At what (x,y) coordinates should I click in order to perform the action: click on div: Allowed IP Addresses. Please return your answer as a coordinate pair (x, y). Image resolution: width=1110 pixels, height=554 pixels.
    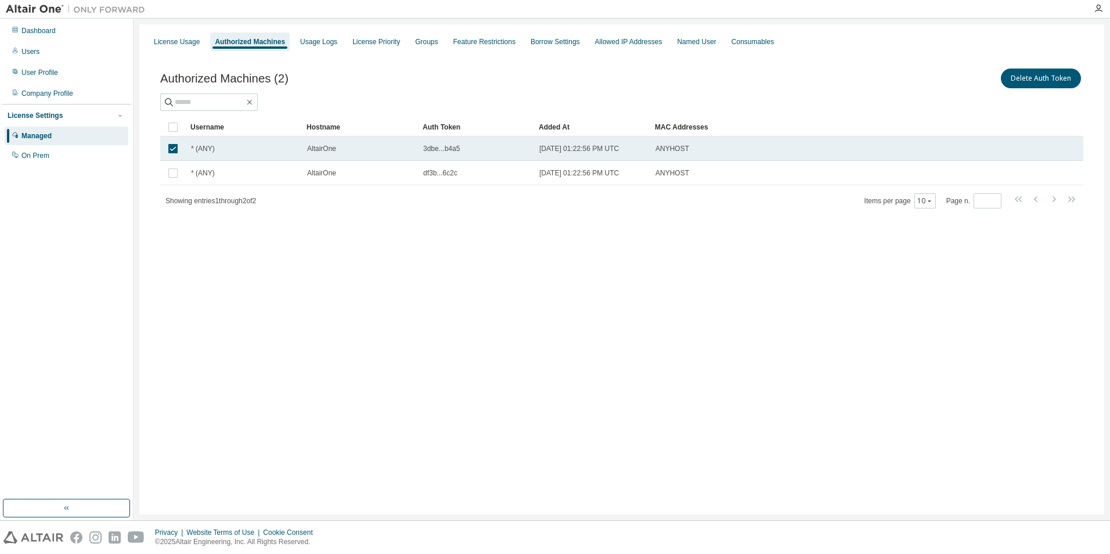
    Looking at the image, I should click on (629, 42).